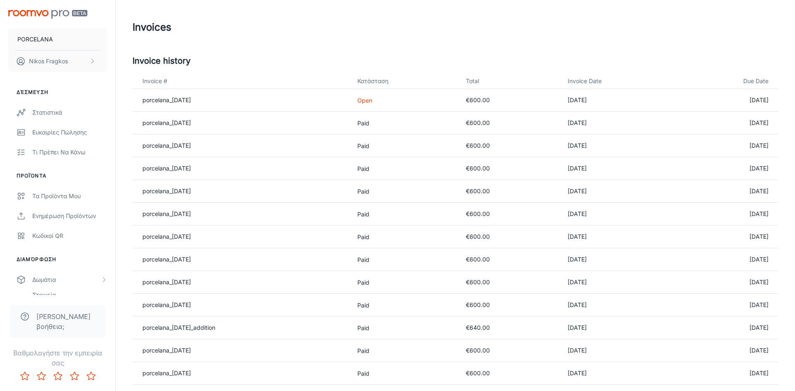 The image size is (795, 391). Describe the element at coordinates (75, 376) in the screenshot. I see `button: Rate 4 star` at that location.